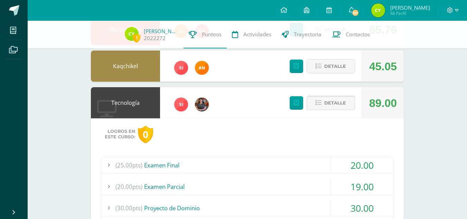 The image size is (467, 219). Describe the element at coordinates (308, 34) in the screenshot. I see `span: Trayectoria` at that location.